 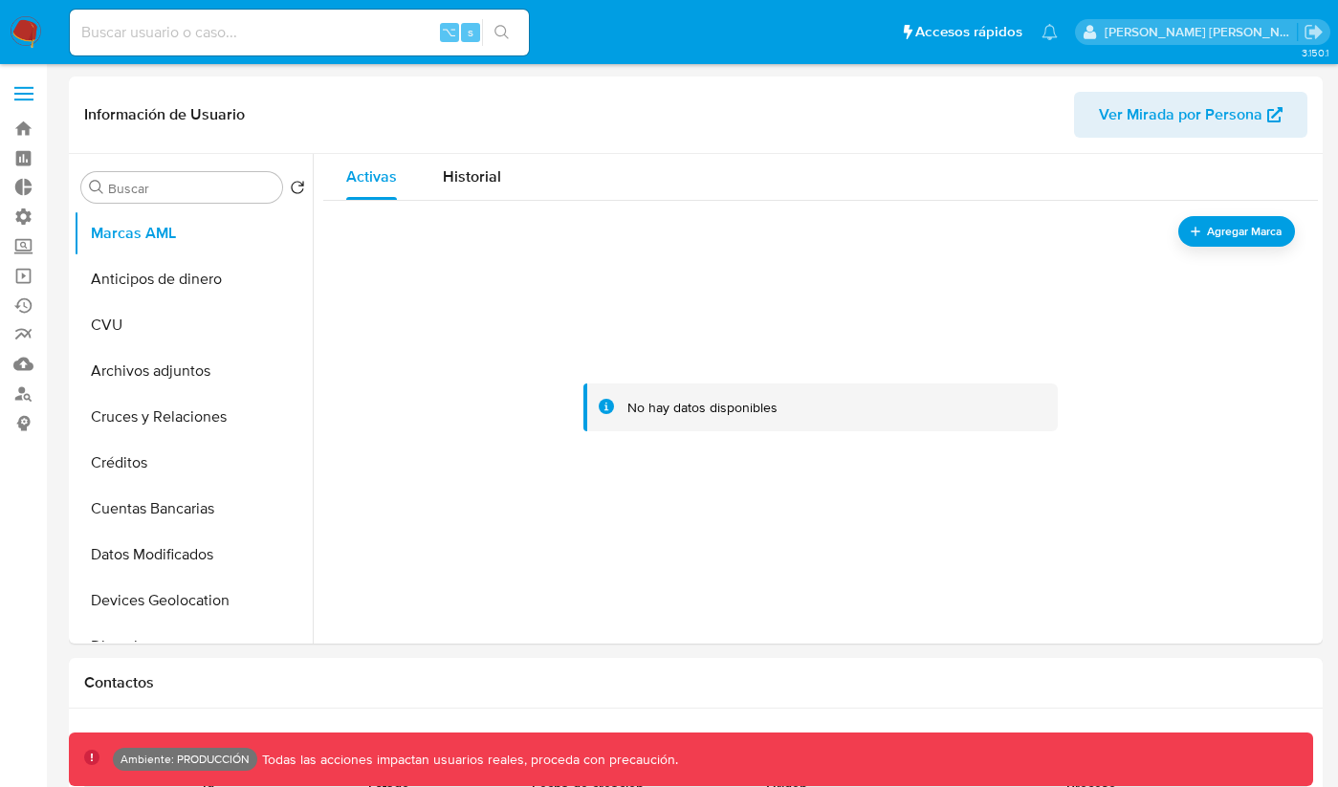 I want to click on h1: Información de Usuario, so click(x=164, y=115).